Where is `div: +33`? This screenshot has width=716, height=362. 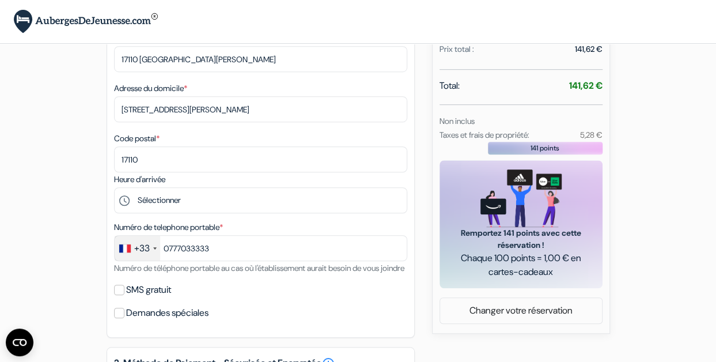 div: +33 is located at coordinates (142, 248).